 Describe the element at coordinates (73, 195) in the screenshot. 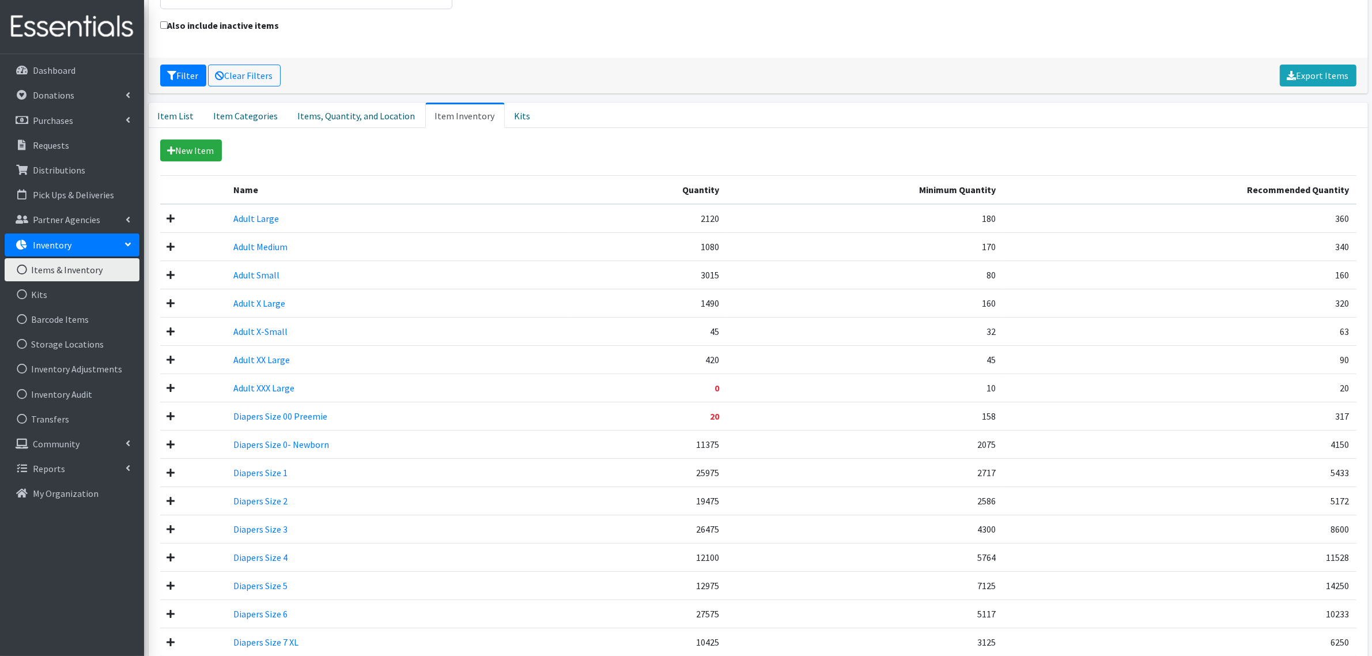

I see `p: Pick Ups & Deliveries` at that location.